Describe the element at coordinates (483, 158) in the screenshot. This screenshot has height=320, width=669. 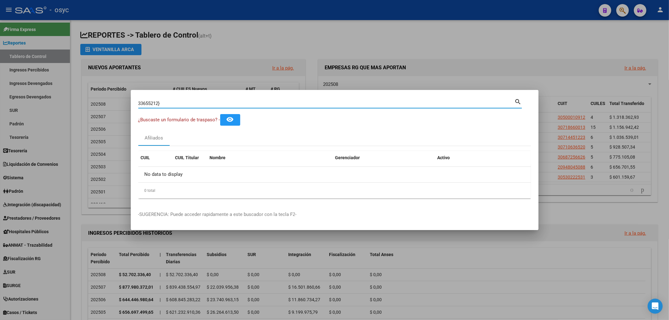
I see `datatable-header-cell: Activo` at that location.